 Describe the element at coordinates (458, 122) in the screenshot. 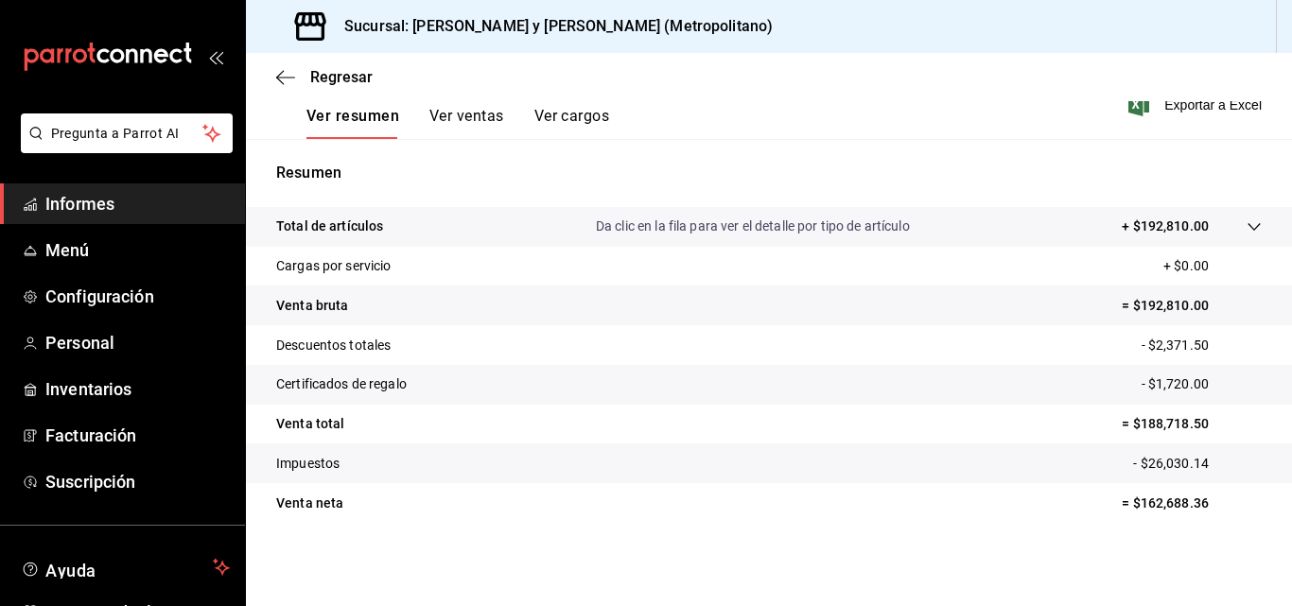

I see `div: pestañas de navegación` at that location.